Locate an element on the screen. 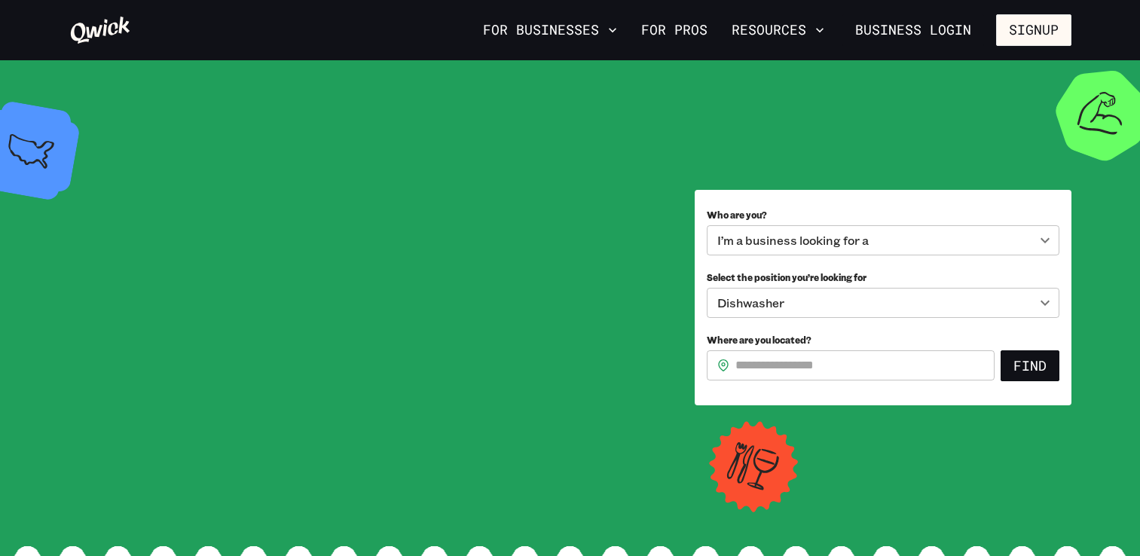 The width and height of the screenshot is (1140, 556). button: Signup is located at coordinates (1034, 30).